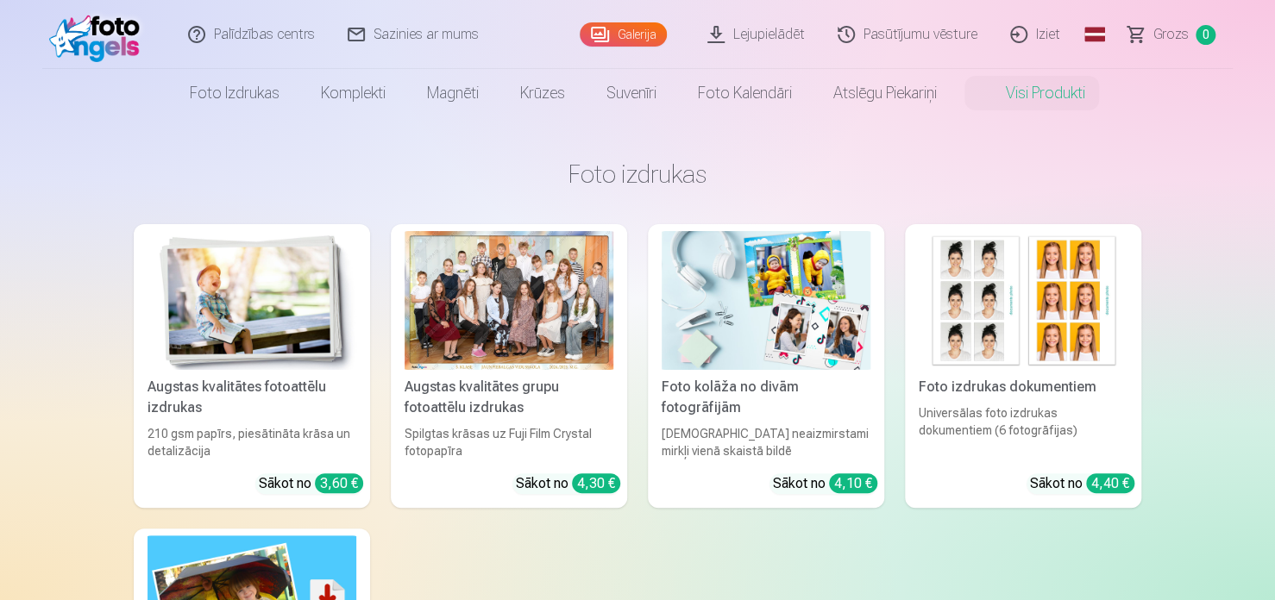 Image resolution: width=1275 pixels, height=600 pixels. Describe the element at coordinates (252, 366) in the screenshot. I see `a: Augstas kvalitātes fotoattēlu izdrukasAugstas kvalitātes fotoattēlu izdrukas210 gsm papīrs, piesā...` at that location.